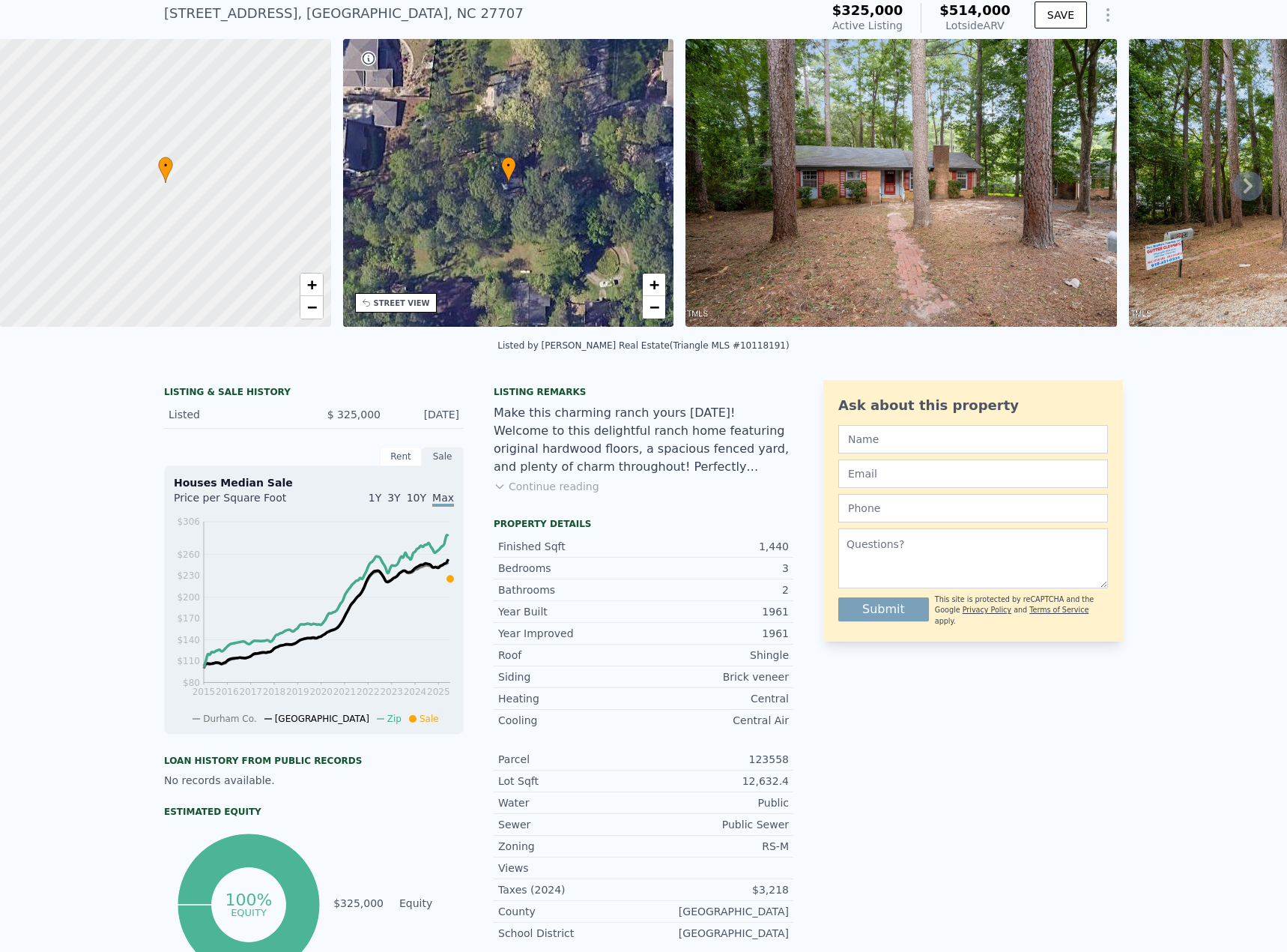  Describe the element at coordinates (439, 691) in the screenshot. I see `tspan: 2025` at that location.